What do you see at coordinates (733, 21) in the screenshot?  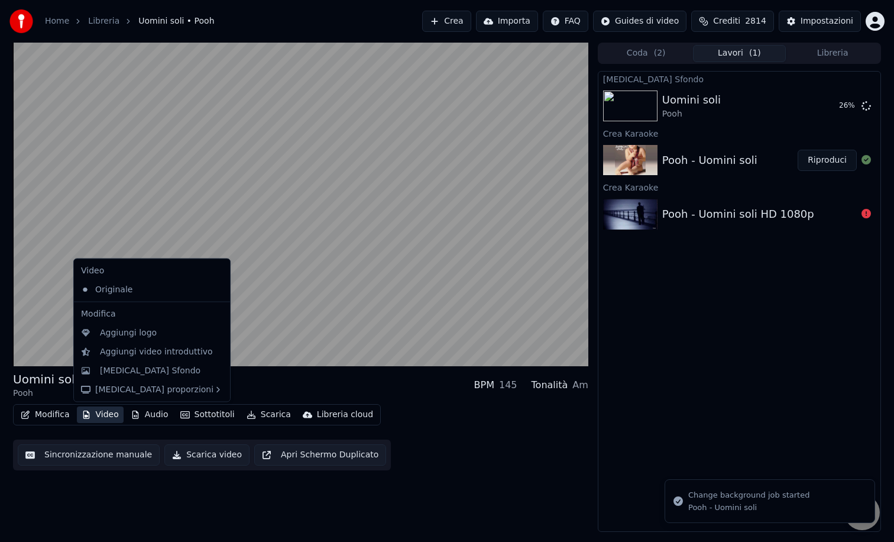 I see `button: Crediti2814` at bounding box center [733, 21].